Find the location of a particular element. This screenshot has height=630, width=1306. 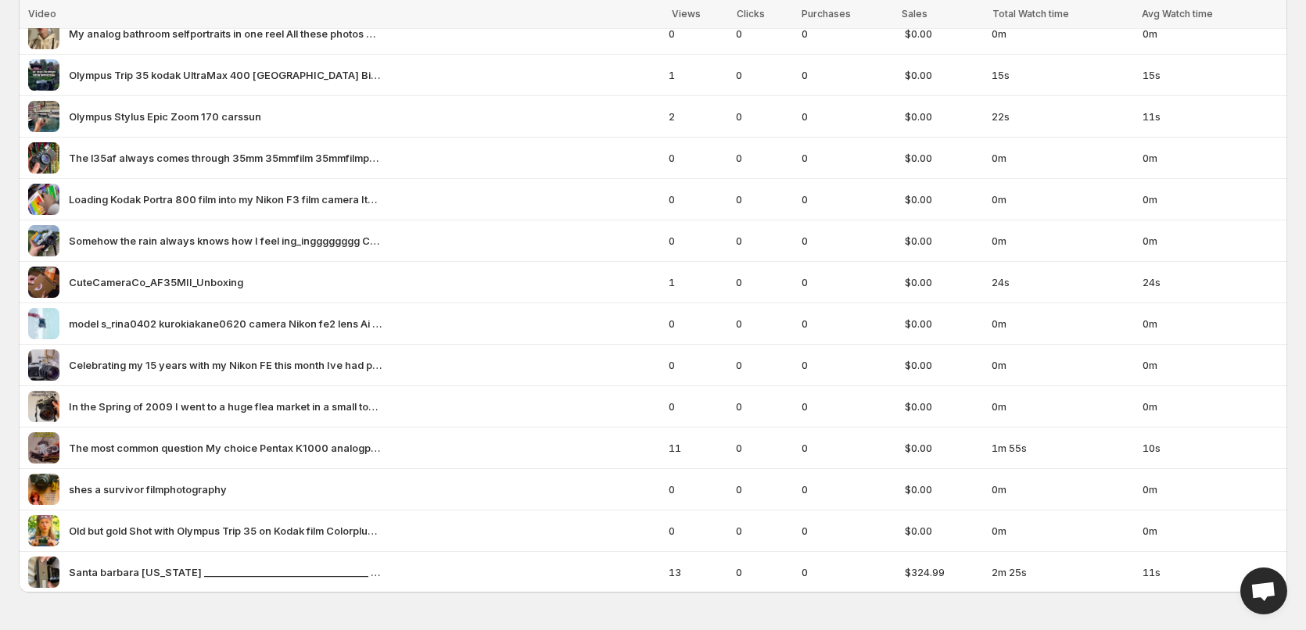

span: 1m 55s is located at coordinates (1062, 448).